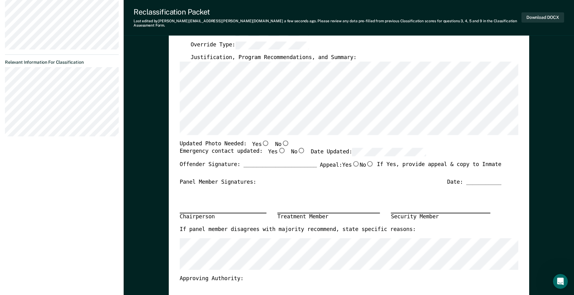 The width and height of the screenshot is (574, 295). What do you see at coordinates (218, 182) in the screenshot?
I see `div: Panel Member Signatures:` at bounding box center [218, 182].